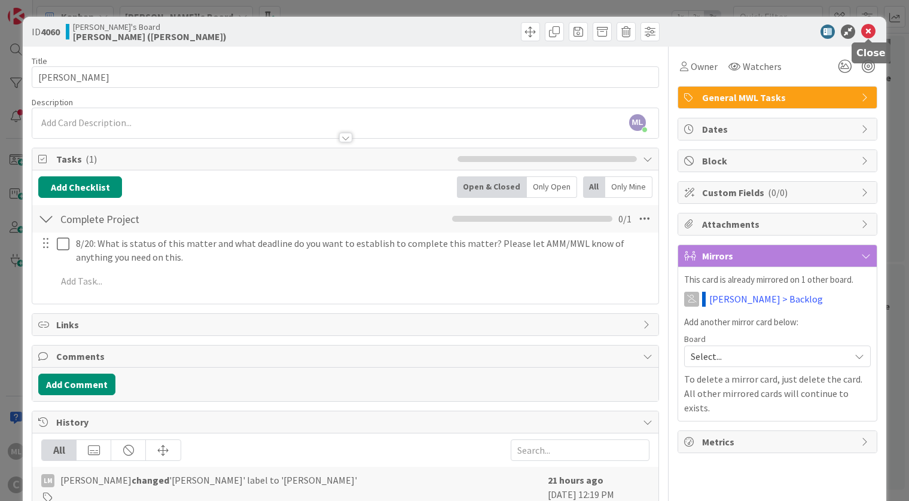 This screenshot has width=909, height=501. I want to click on p: 8/20: What is status of this matter and what deadline do you want to establish to complete this m..., so click(363, 250).